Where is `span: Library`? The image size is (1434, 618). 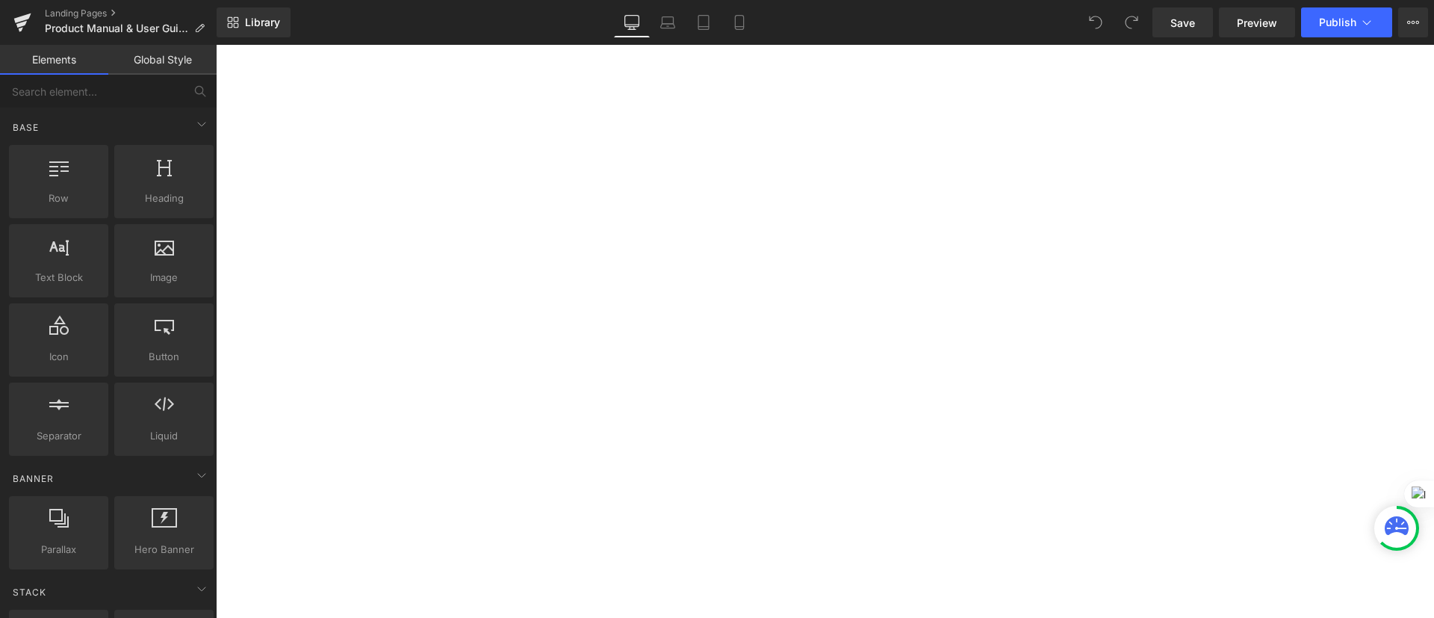 span: Library is located at coordinates (262, 22).